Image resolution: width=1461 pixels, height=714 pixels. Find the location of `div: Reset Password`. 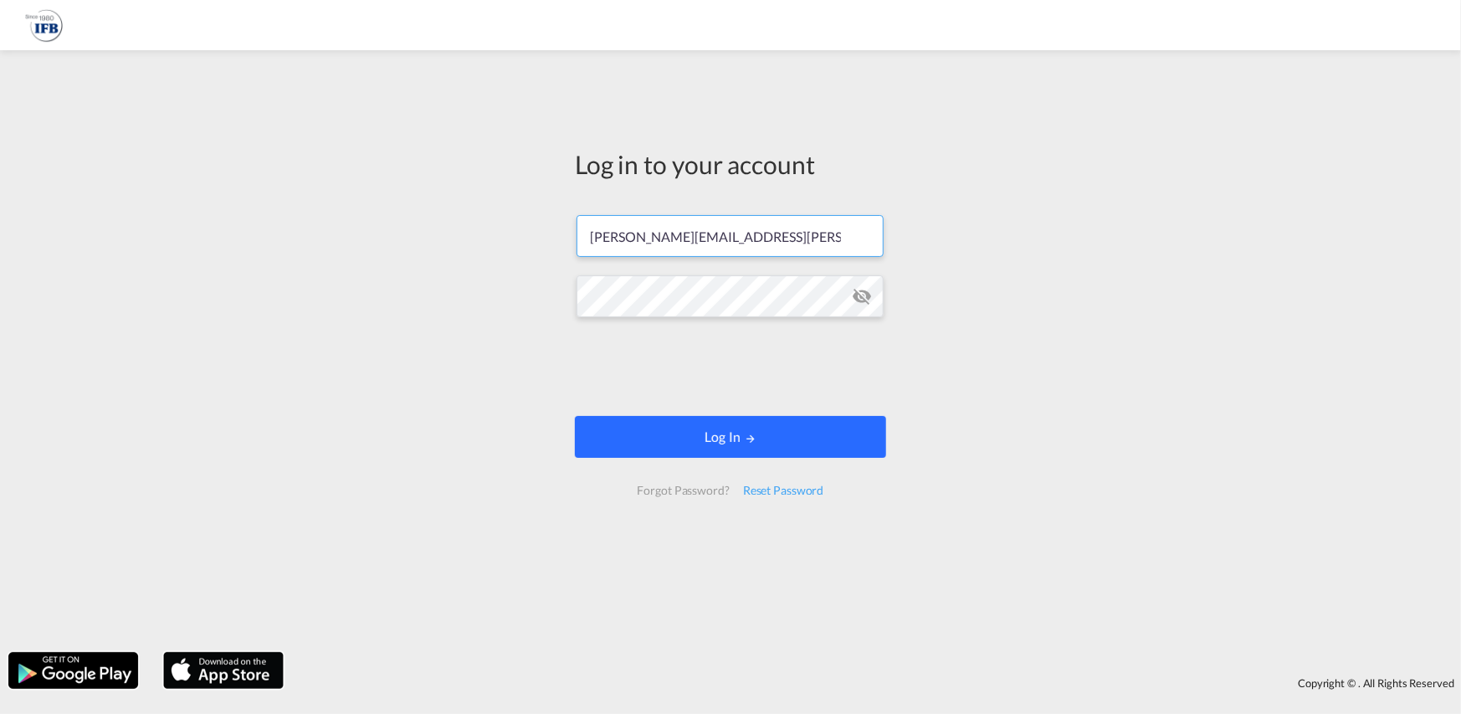

div: Reset Password is located at coordinates (783, 490).